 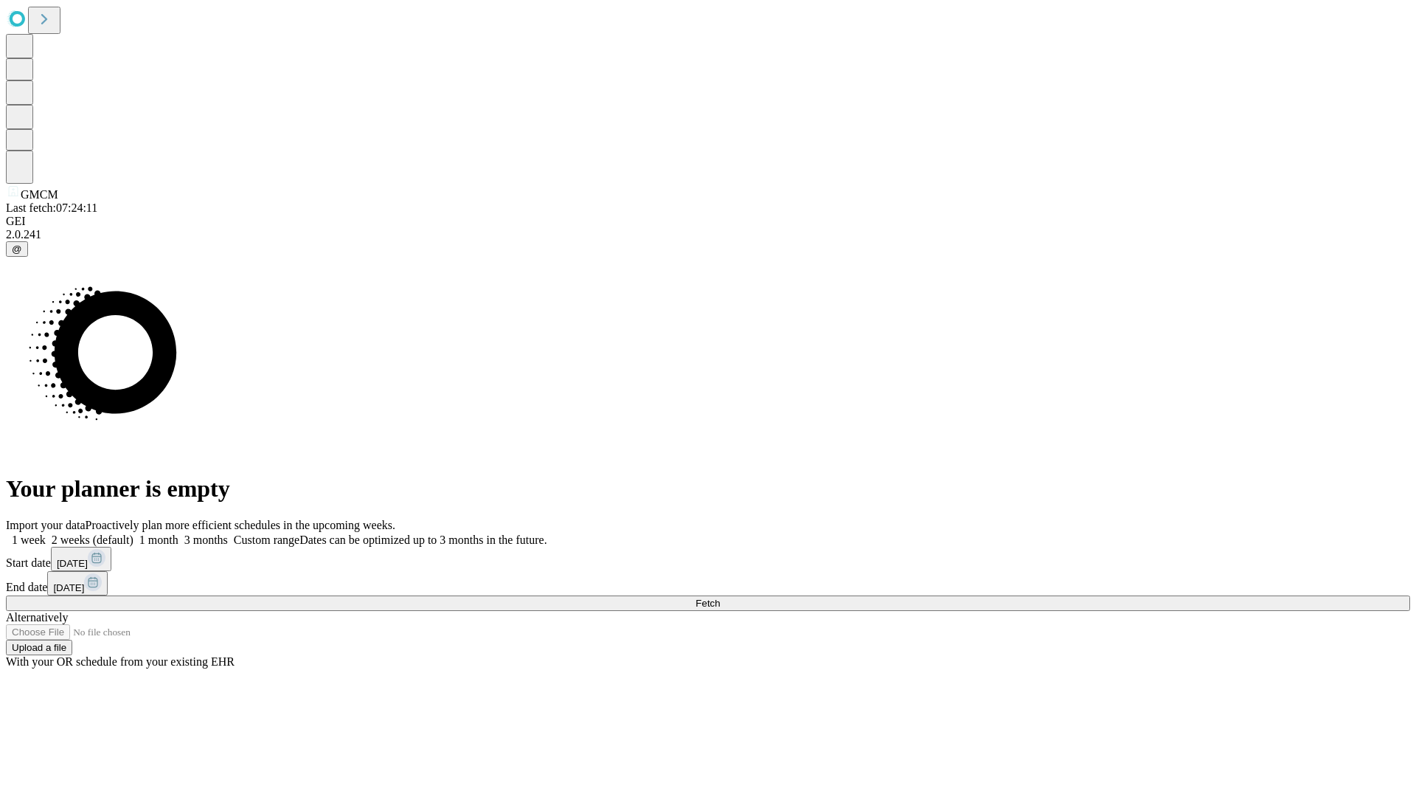 What do you see at coordinates (206, 539) in the screenshot?
I see `span: 3 months` at bounding box center [206, 539].